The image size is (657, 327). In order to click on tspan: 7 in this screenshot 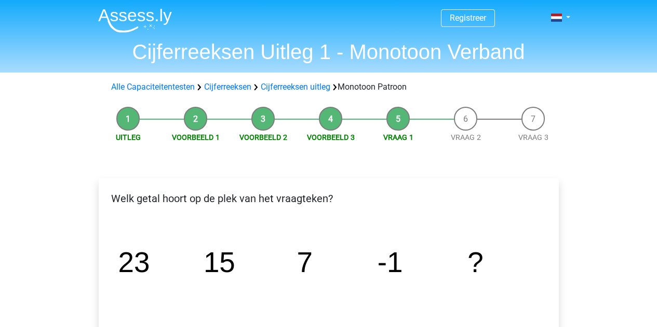, I will do `click(304, 263)`.